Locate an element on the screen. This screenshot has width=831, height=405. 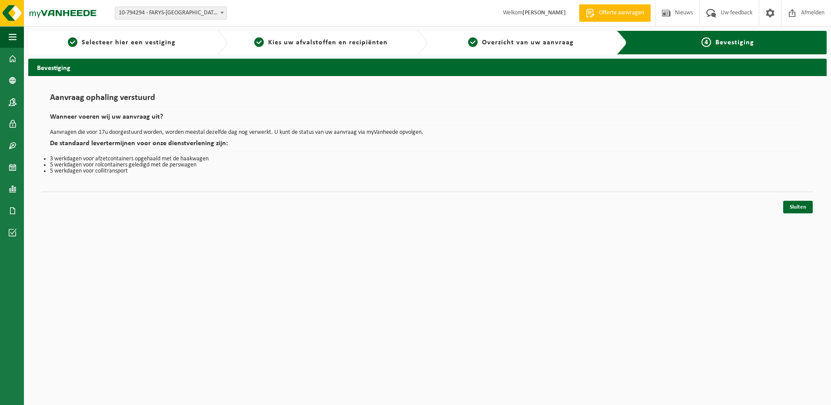
h2: De standaard levertermijnen voor onze dienstverlening zijn: is located at coordinates (427, 146).